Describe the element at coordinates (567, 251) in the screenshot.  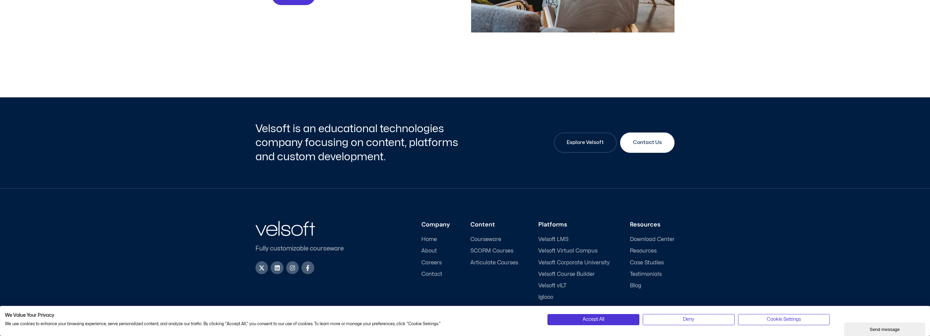
I see `span: Velsoft Virtual Campus` at that location.